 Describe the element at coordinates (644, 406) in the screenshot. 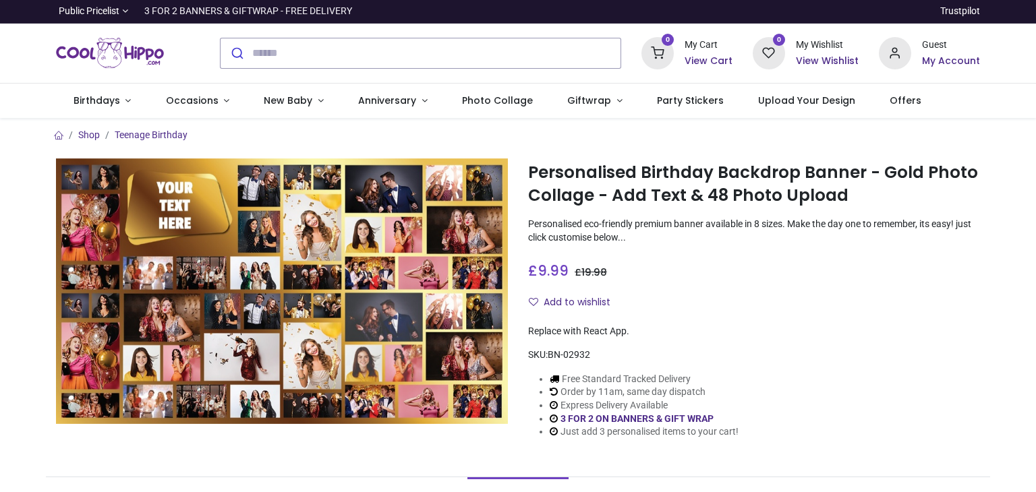

I see `li: Express Delivery Available` at that location.